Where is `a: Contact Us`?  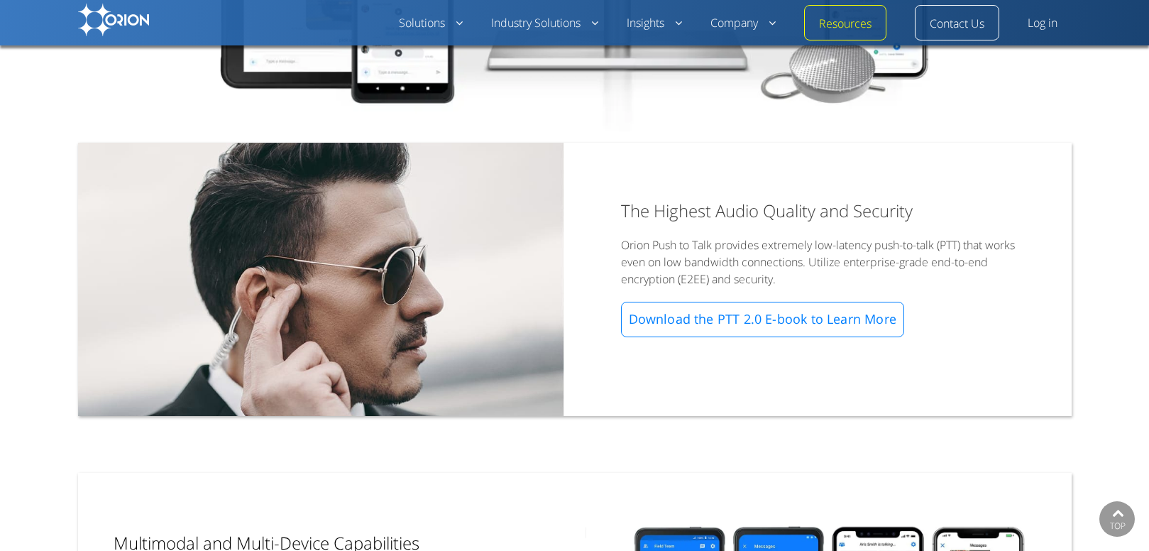 a: Contact Us is located at coordinates (957, 24).